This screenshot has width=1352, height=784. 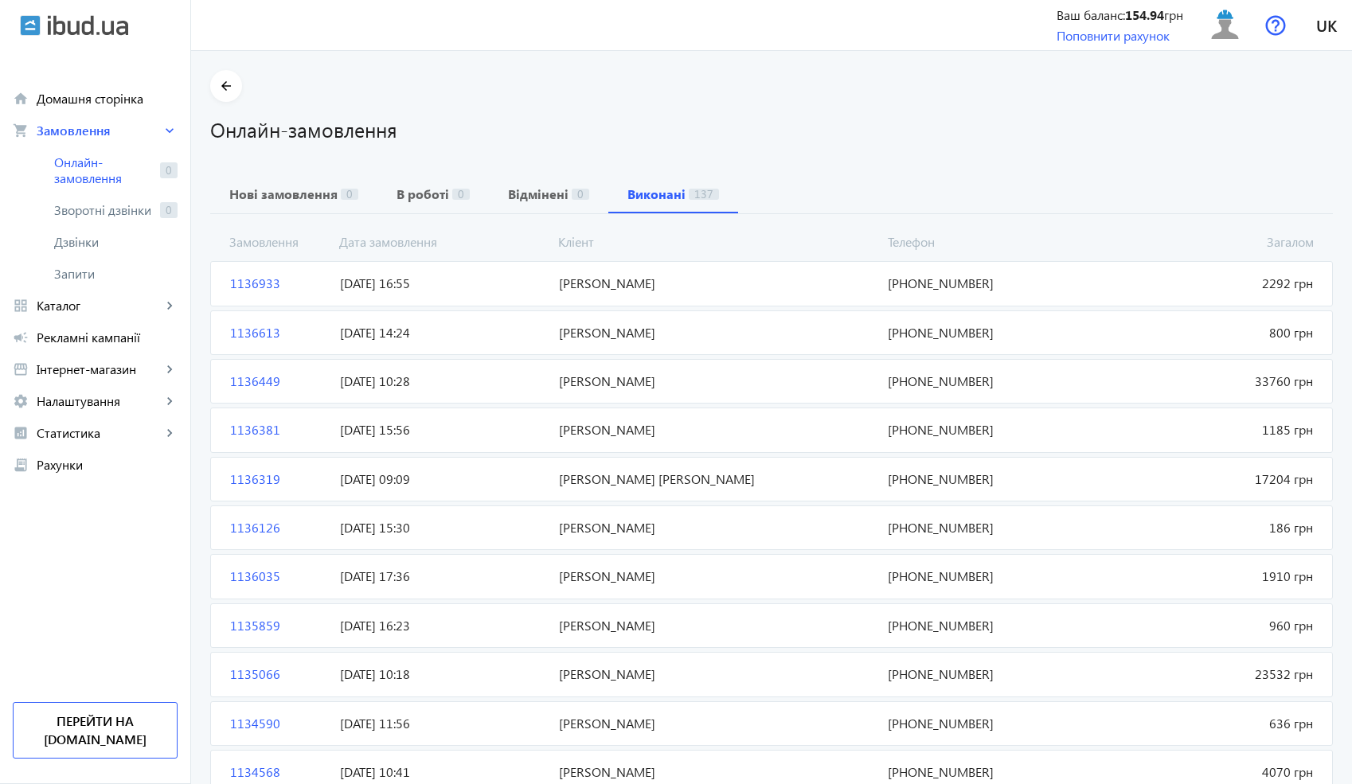 I want to click on span: 1136613, so click(x=279, y=333).